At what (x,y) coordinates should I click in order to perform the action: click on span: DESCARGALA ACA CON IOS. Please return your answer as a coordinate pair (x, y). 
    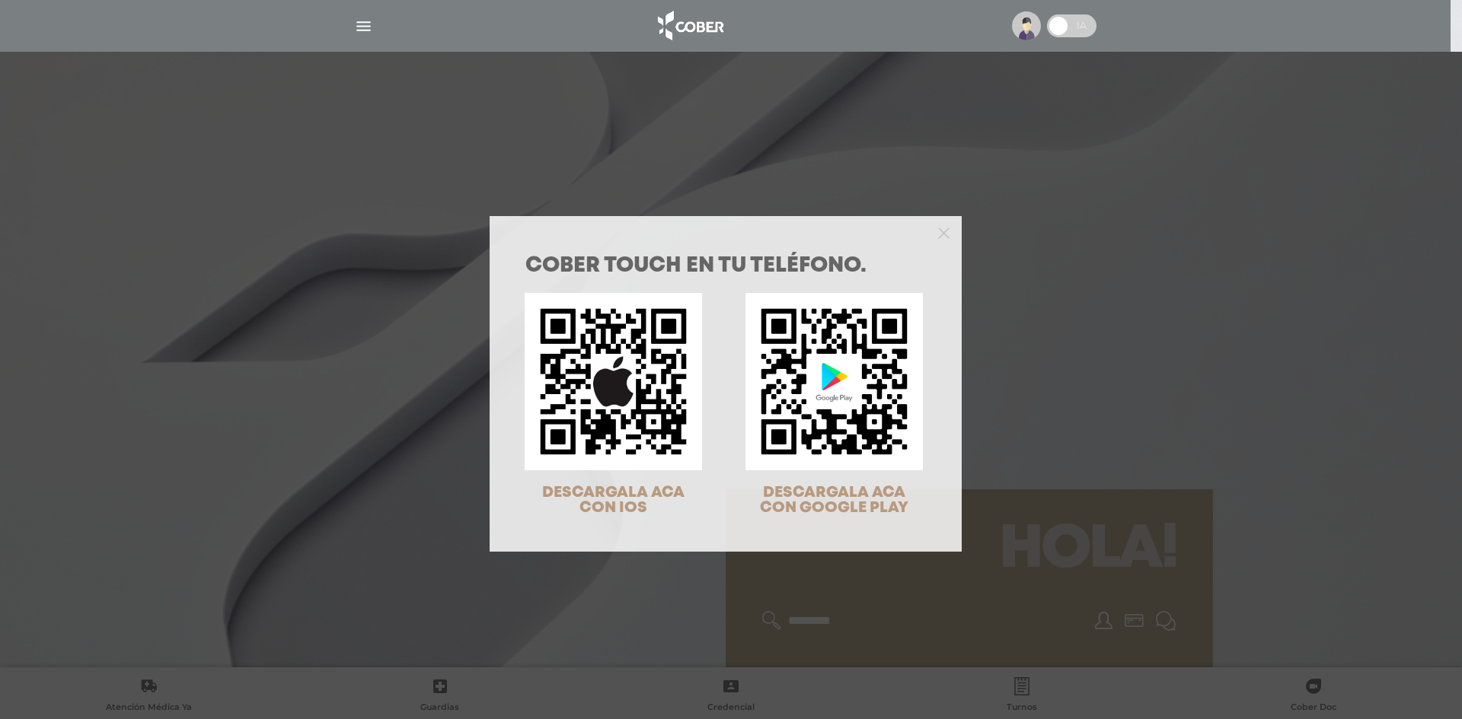
    Looking at the image, I should click on (613, 500).